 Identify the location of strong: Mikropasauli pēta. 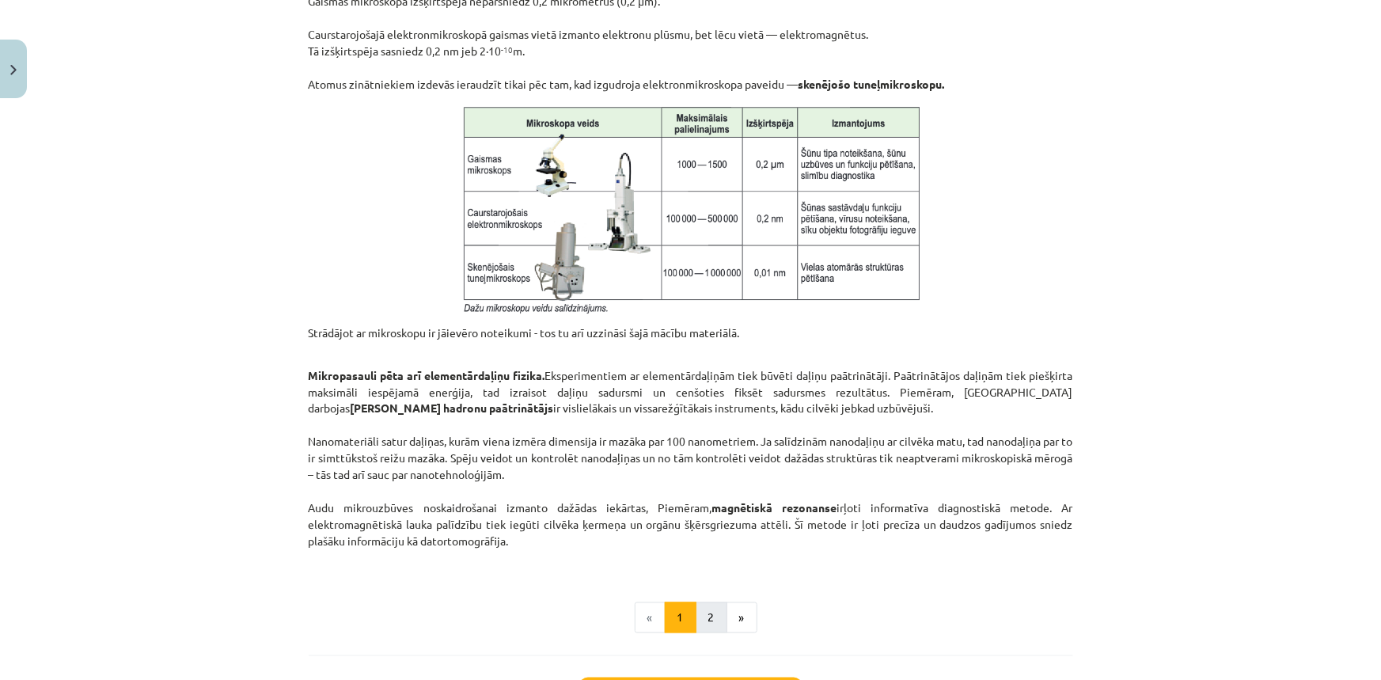
(356, 375).